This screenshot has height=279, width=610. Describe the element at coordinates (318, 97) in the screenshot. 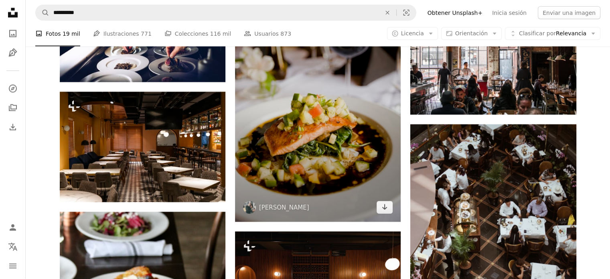

I see `a: Alimentos cocinados` at that location.